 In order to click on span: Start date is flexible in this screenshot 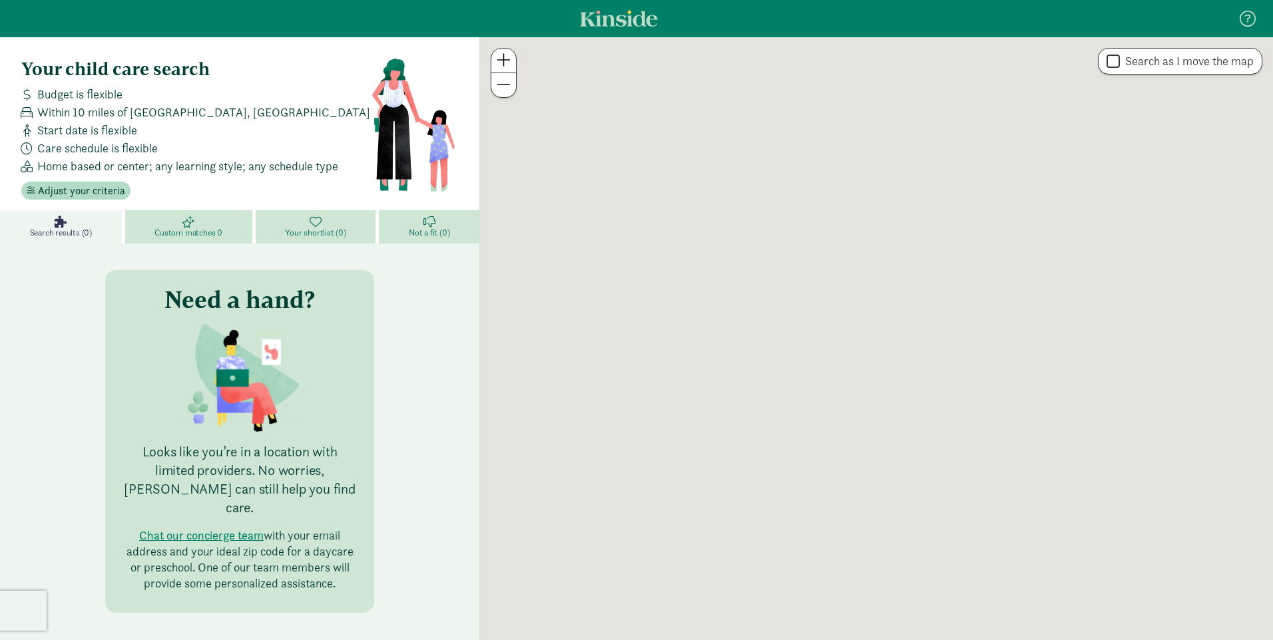, I will do `click(87, 130)`.